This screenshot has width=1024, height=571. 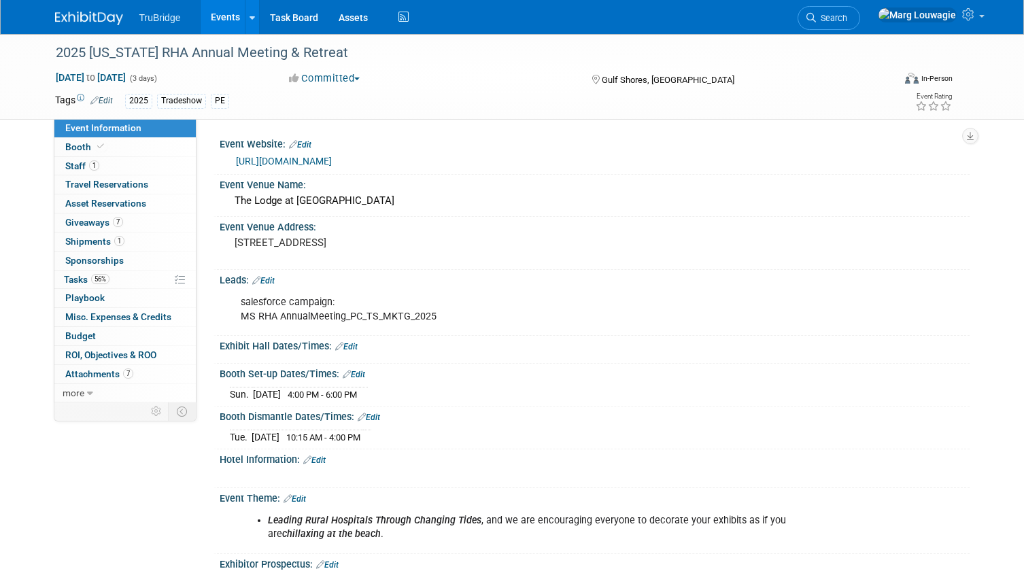 I want to click on div: Event Rating, so click(x=934, y=97).